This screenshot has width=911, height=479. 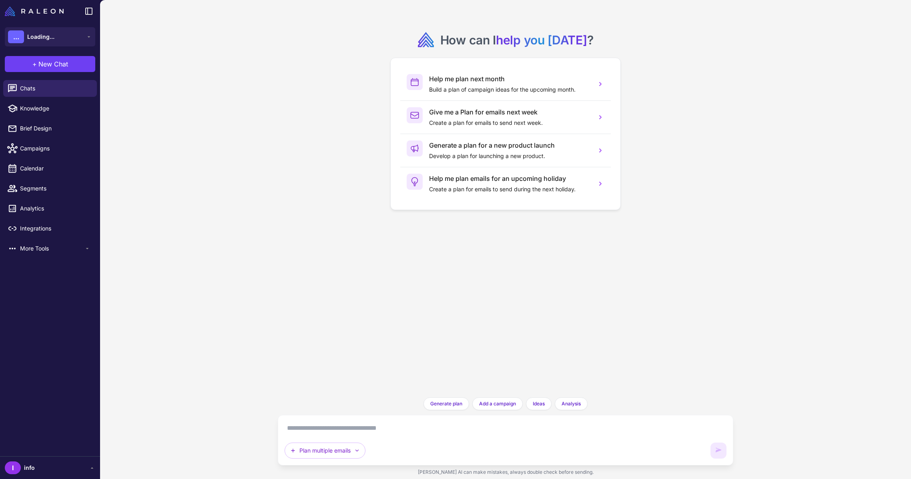 I want to click on span: Analysis, so click(x=571, y=404).